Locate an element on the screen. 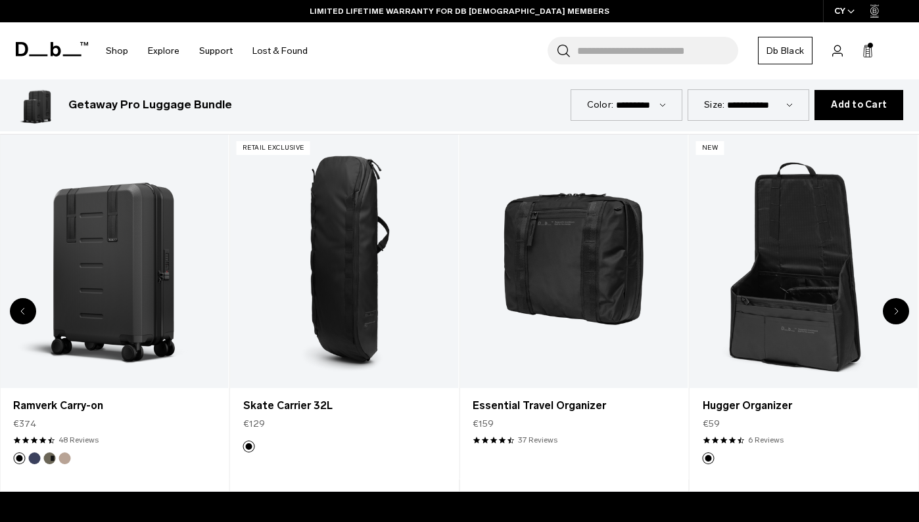 This screenshot has width=919, height=522. div: Previous slide is located at coordinates (23, 311).